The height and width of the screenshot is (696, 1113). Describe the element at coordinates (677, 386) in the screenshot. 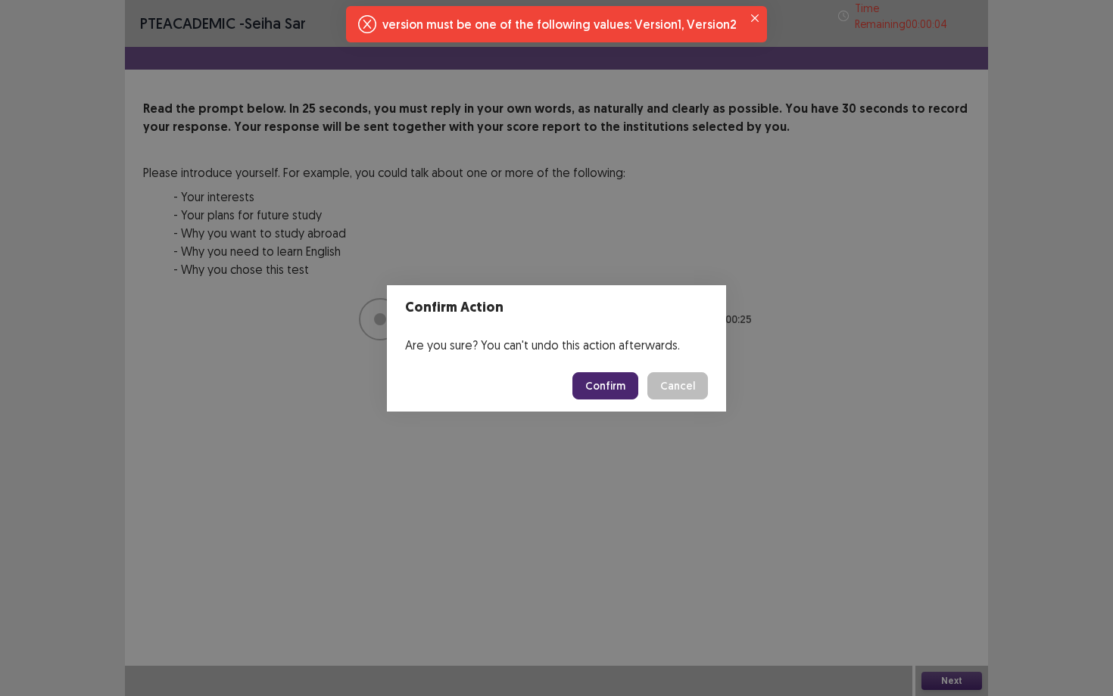

I see `button: Cancel` at that location.